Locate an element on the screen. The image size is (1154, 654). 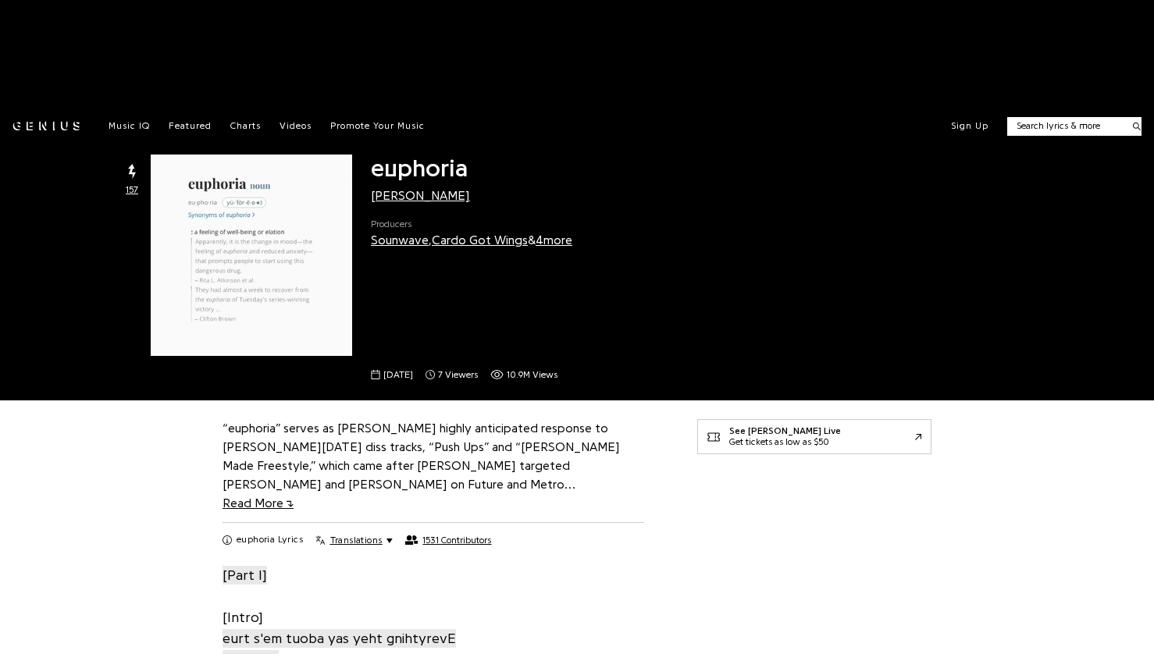
button: 4more is located at coordinates (553, 240).